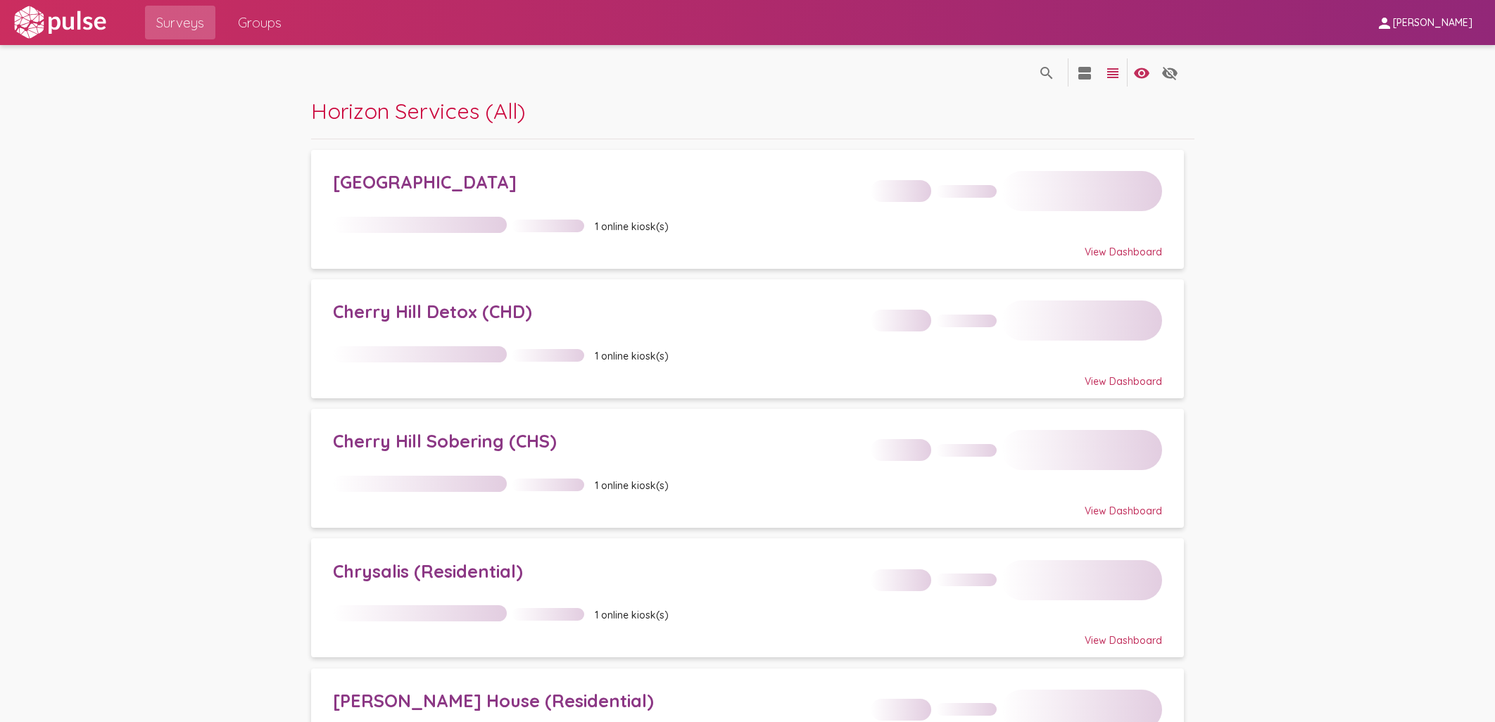  Describe the element at coordinates (260, 23) in the screenshot. I see `span: Groups` at that location.